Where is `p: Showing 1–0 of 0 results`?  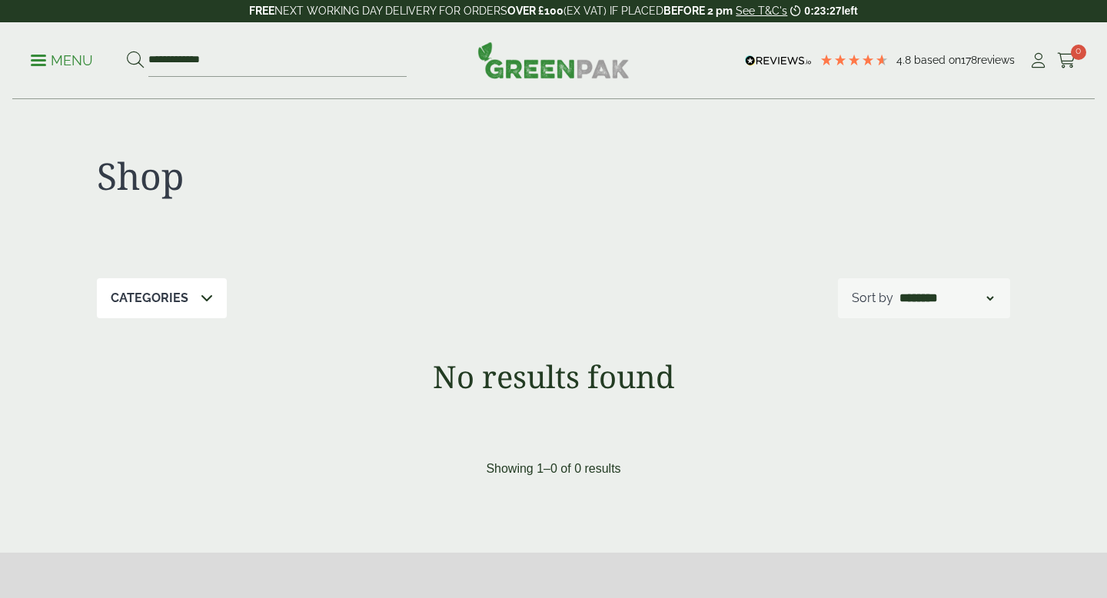 p: Showing 1–0 of 0 results is located at coordinates (553, 469).